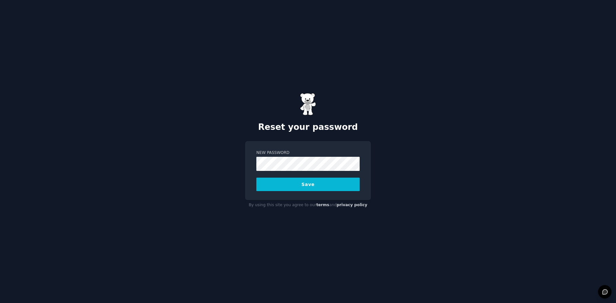  Describe the element at coordinates (323, 205) in the screenshot. I see `a: terms` at that location.